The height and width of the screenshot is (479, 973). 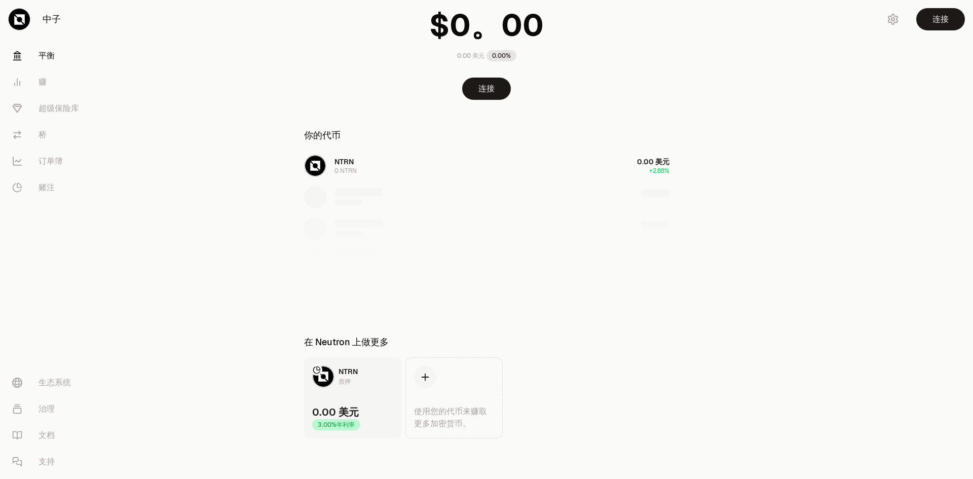 I want to click on font: 支持, so click(x=47, y=461).